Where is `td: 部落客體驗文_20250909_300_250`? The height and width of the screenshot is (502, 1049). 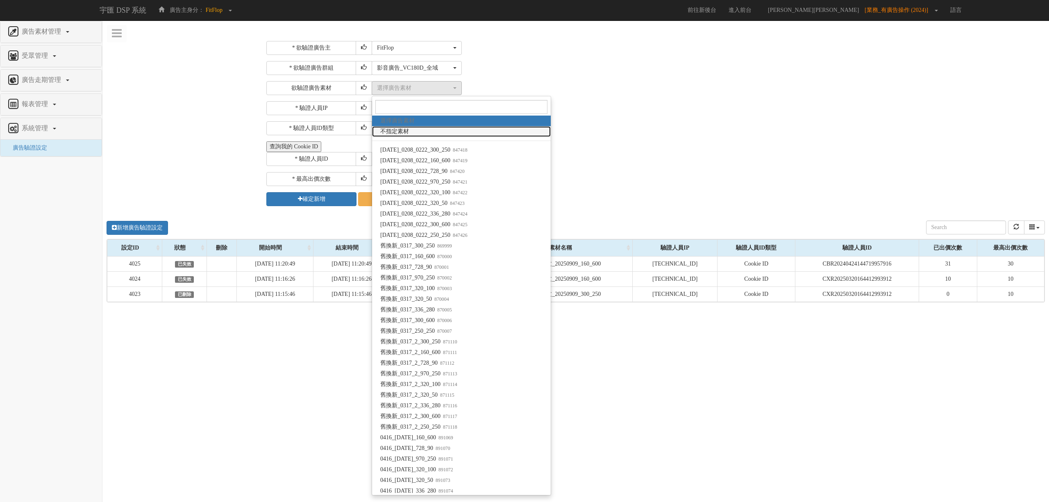
td: 部落客體驗文_20250909_300_250 is located at coordinates (559, 294).